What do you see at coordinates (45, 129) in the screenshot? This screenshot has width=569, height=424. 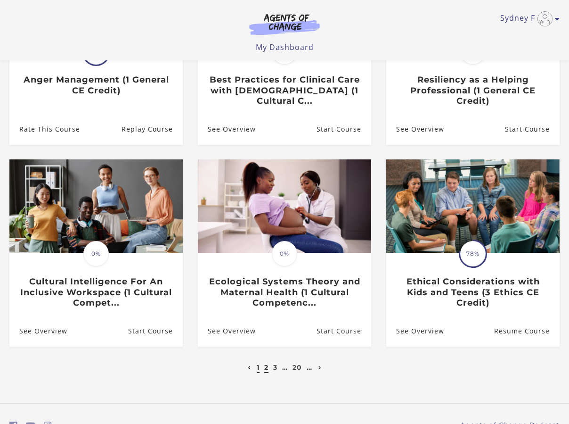 I see `a: Anger Management (1 General CE Credit): Rate This Course` at bounding box center [45, 129].